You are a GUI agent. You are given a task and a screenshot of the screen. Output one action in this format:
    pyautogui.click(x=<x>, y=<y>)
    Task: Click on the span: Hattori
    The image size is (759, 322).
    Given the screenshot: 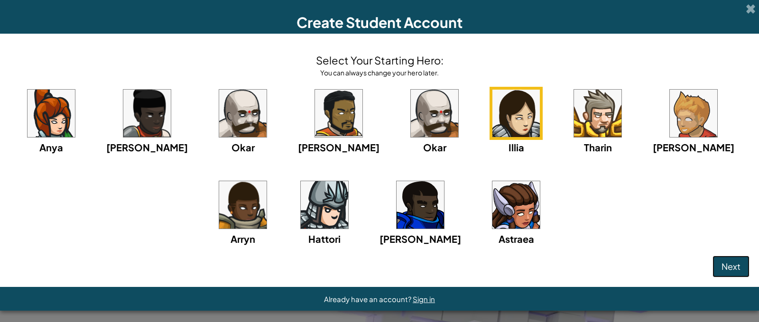 What is the action you would take?
    pyautogui.click(x=325, y=239)
    